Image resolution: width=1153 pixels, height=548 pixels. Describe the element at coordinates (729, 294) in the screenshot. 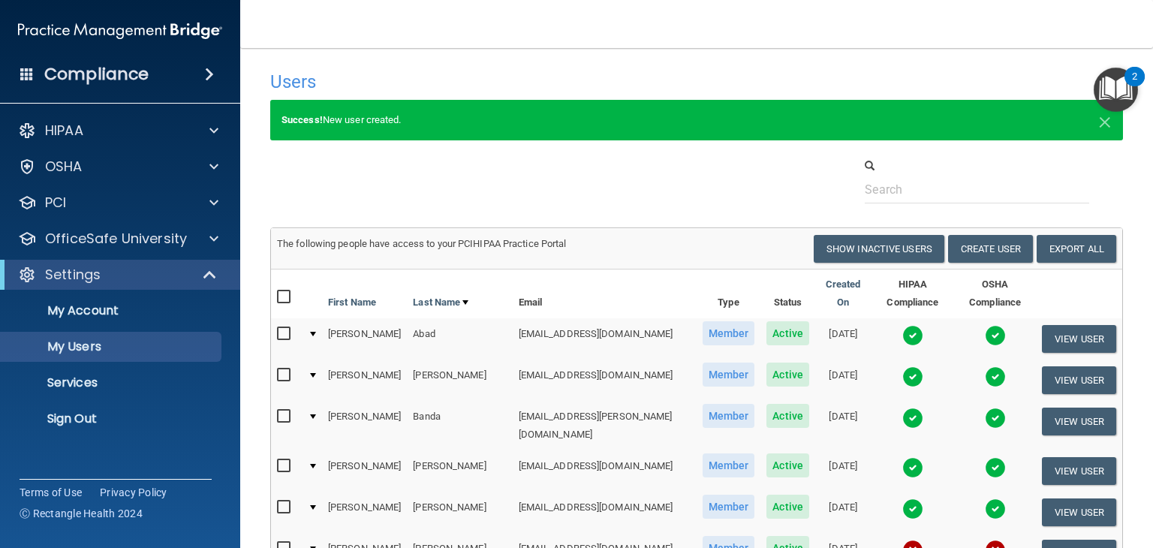

I see `th: Type` at that location.